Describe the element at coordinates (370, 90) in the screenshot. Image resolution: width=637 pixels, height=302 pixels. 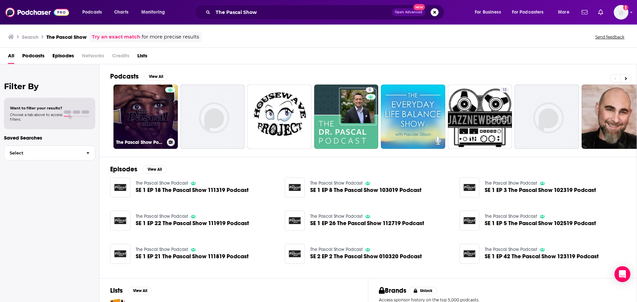
I see `a: 8` at that location.